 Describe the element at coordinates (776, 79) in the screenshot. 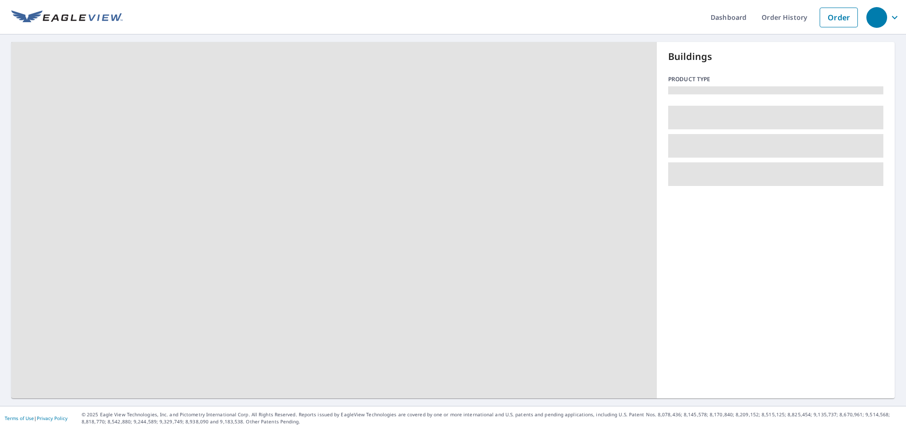

I see `p: Product type` at that location.